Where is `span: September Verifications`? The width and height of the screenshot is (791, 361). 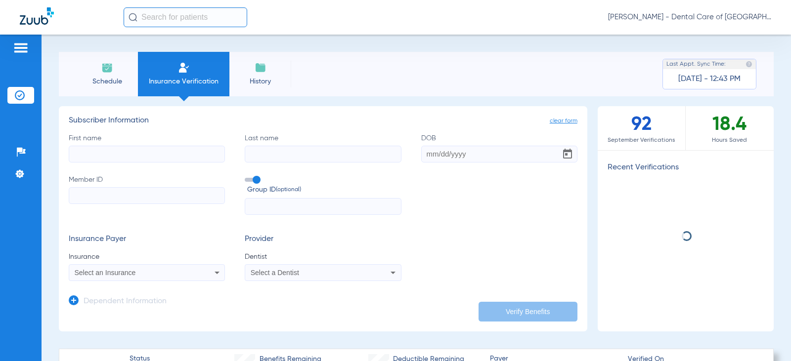
span: September Verifications is located at coordinates (641, 140).